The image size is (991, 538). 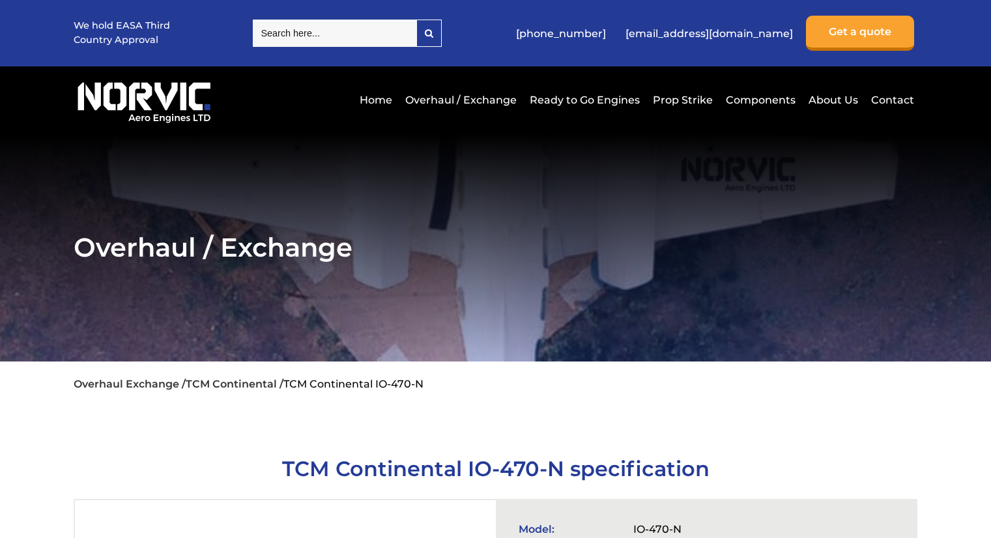 I want to click on a: Contact, so click(x=891, y=100).